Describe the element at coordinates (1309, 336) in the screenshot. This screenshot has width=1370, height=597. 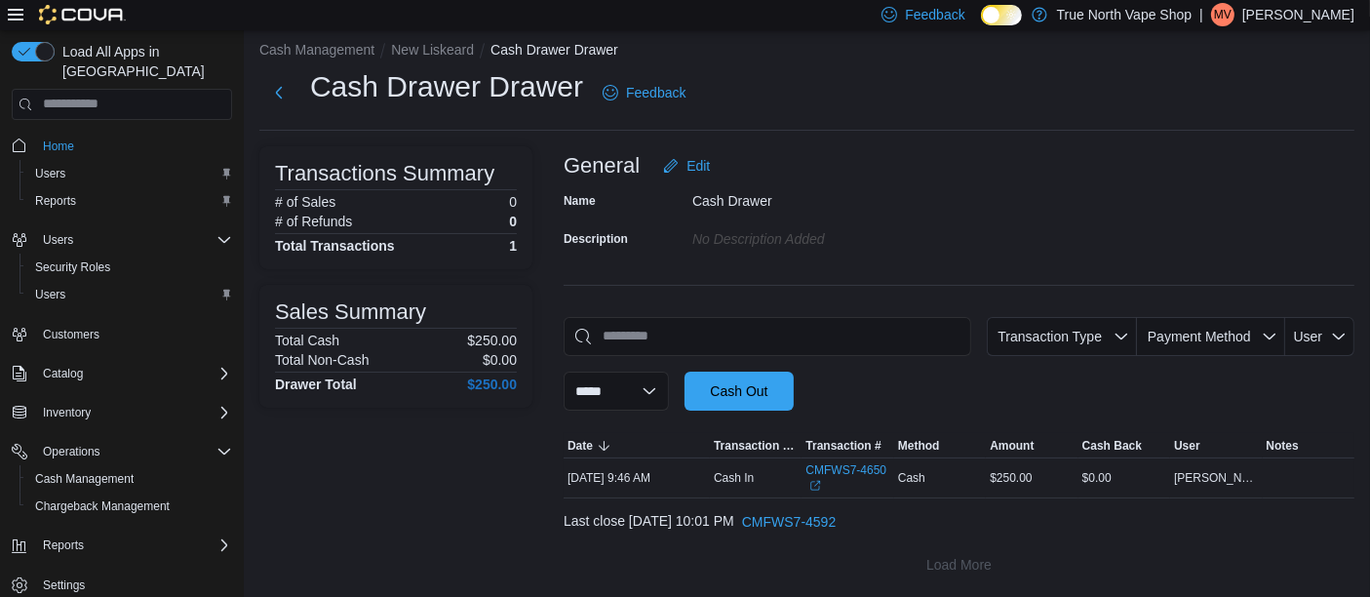
I see `span: User` at that location.